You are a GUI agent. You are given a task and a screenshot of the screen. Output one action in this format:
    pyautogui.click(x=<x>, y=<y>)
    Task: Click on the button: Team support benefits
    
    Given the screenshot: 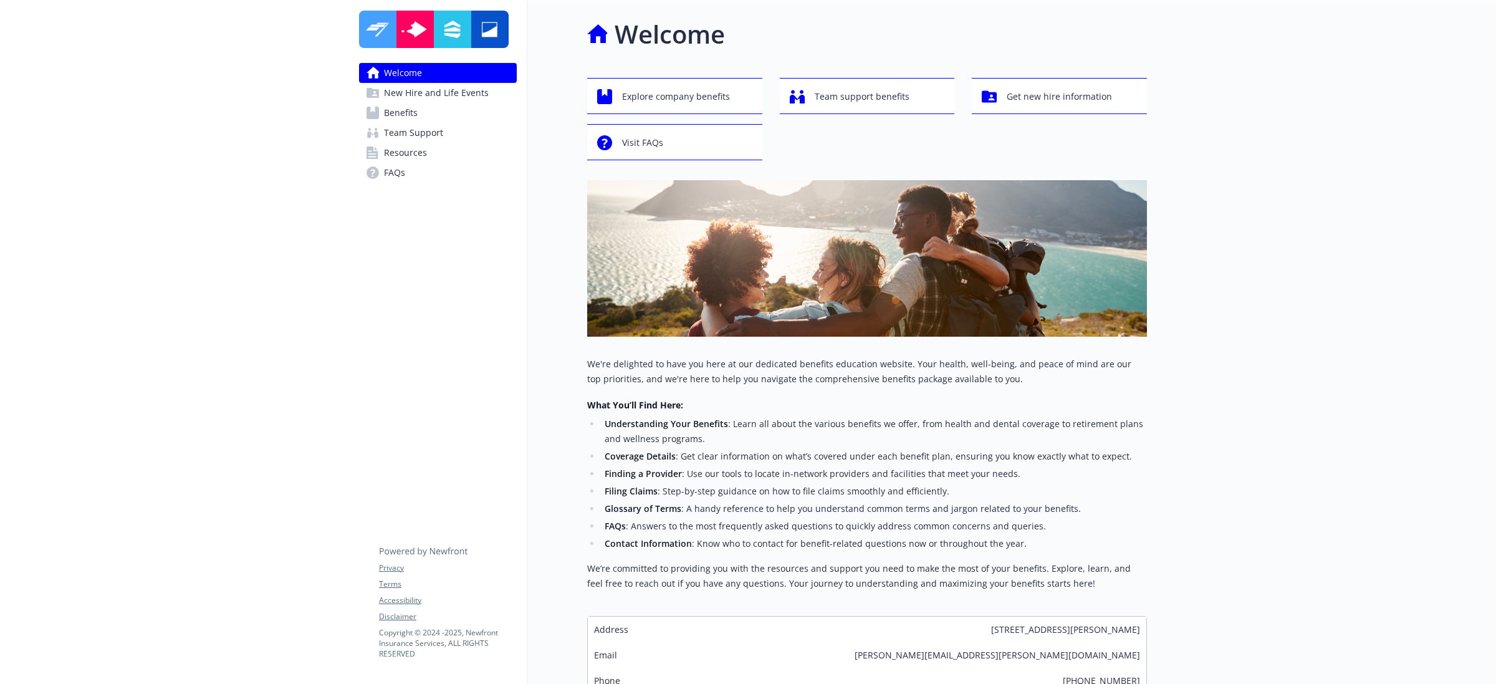 What is the action you would take?
    pyautogui.click(x=867, y=96)
    